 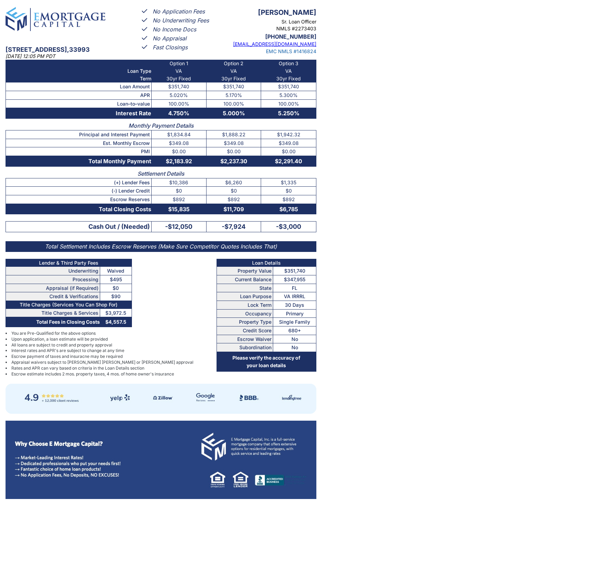 What do you see at coordinates (234, 113) in the screenshot?
I see `span: 5.000%` at bounding box center [234, 113].